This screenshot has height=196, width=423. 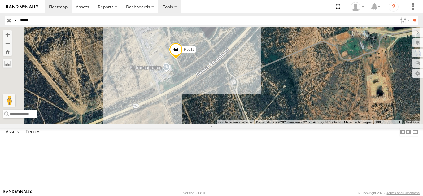 What do you see at coordinates (389, 193) in the screenshot?
I see `div: © Copyright 2025 -` at bounding box center [389, 193].